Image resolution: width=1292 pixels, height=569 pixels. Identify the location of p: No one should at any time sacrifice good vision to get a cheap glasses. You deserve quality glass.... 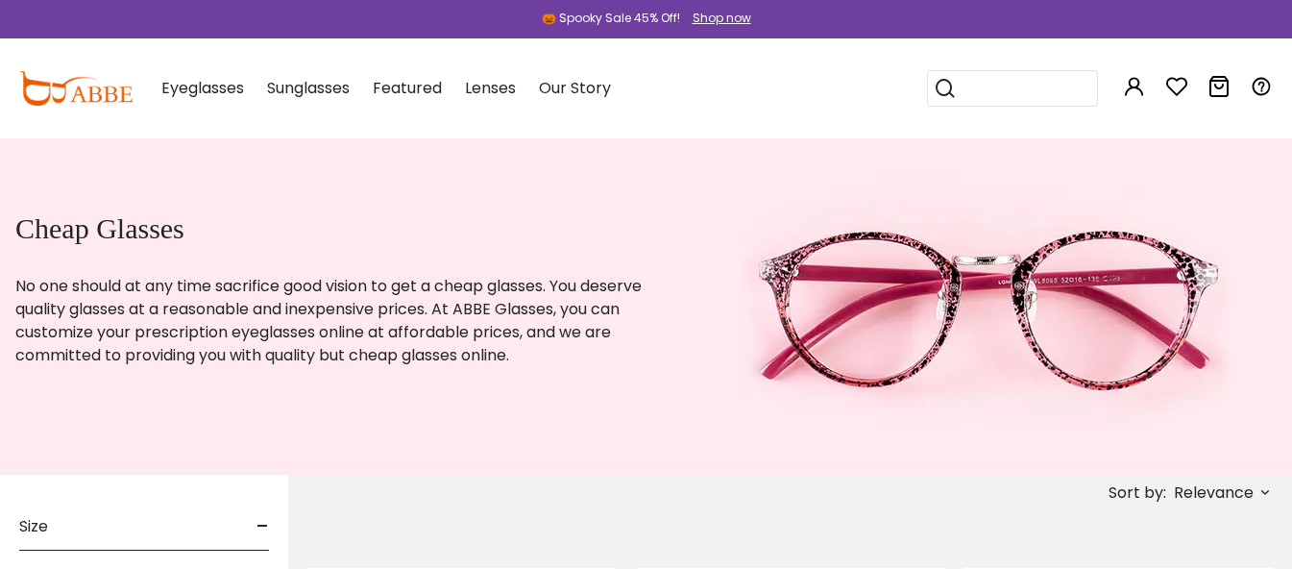
(354, 321).